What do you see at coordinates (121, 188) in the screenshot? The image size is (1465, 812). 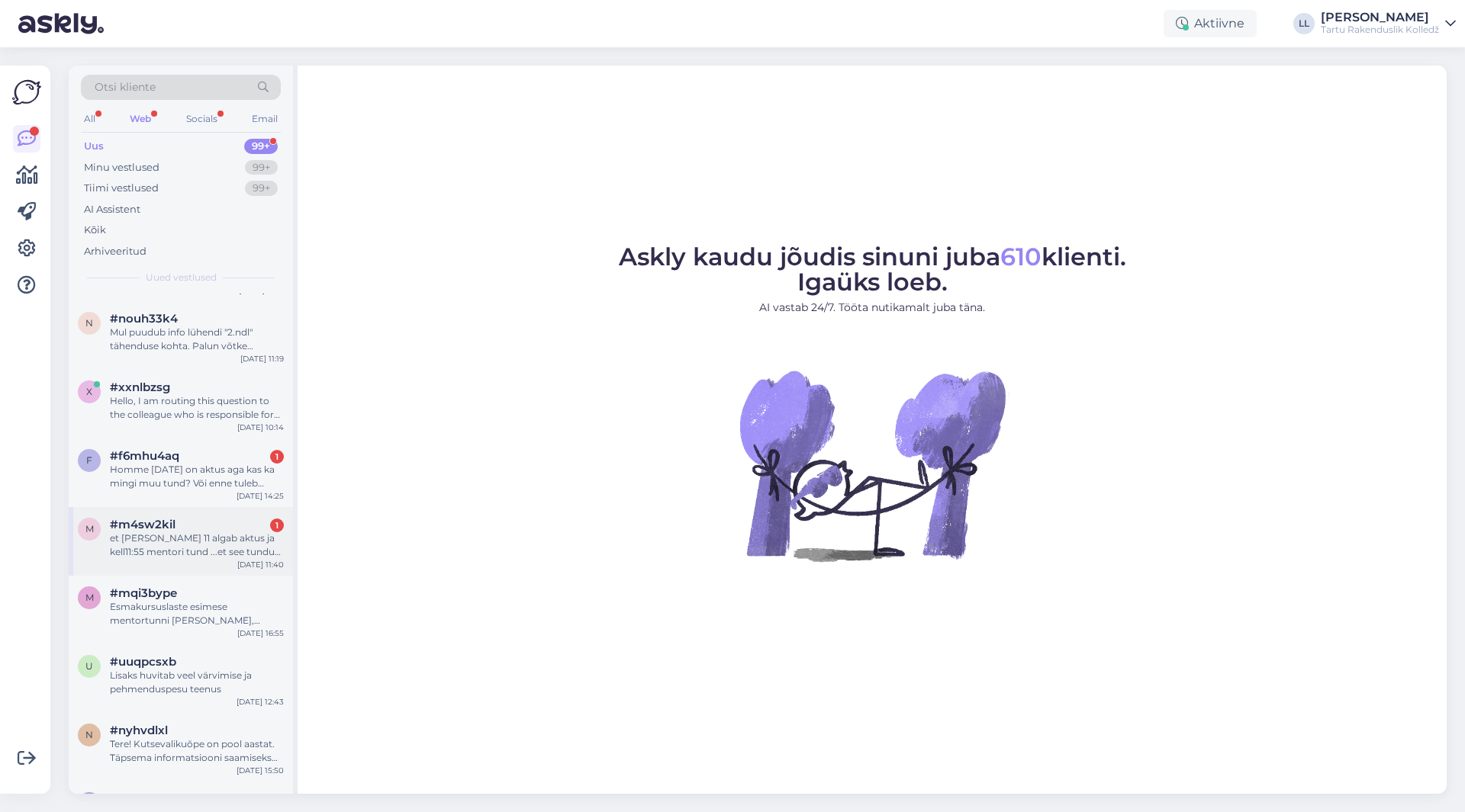 I see `div: Tiimi vestlused` at bounding box center [121, 188].